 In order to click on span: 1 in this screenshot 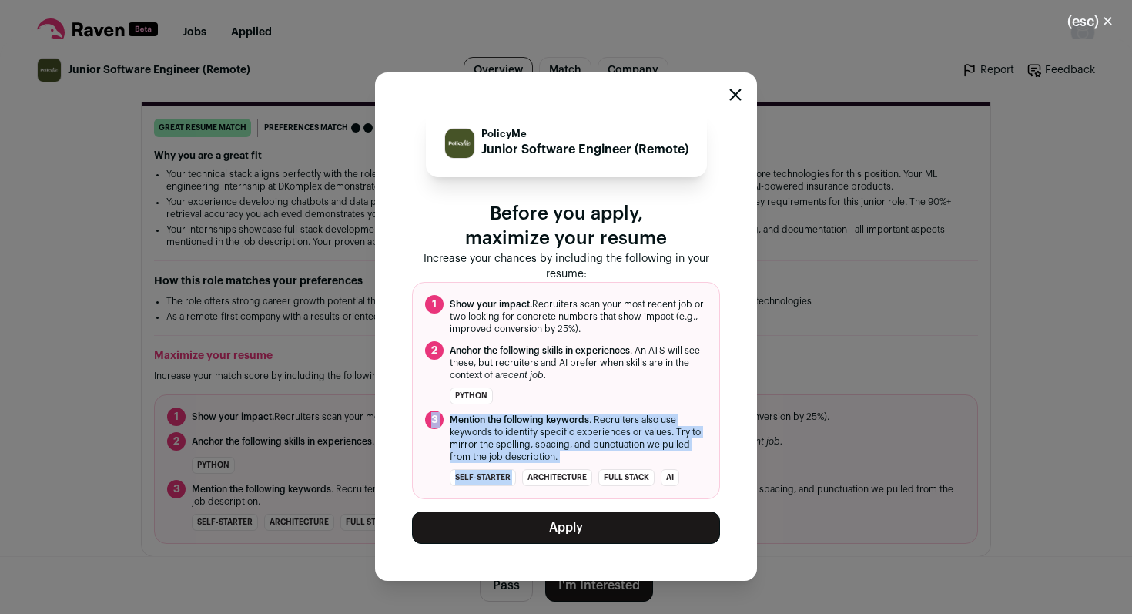, I will do `click(434, 304)`.